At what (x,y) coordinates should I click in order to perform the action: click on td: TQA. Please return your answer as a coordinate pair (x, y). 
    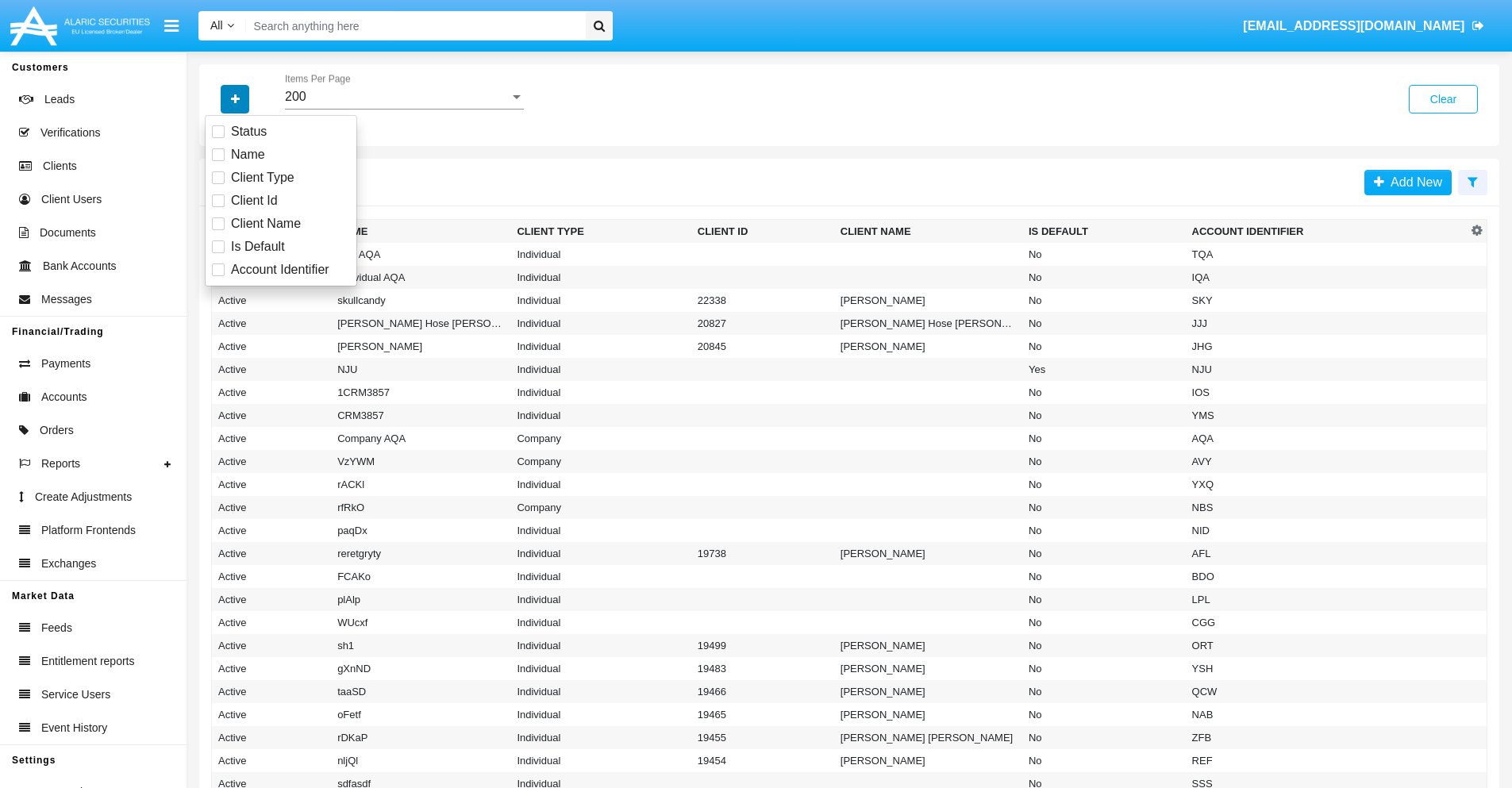
    Looking at the image, I should click on (1326, 254).